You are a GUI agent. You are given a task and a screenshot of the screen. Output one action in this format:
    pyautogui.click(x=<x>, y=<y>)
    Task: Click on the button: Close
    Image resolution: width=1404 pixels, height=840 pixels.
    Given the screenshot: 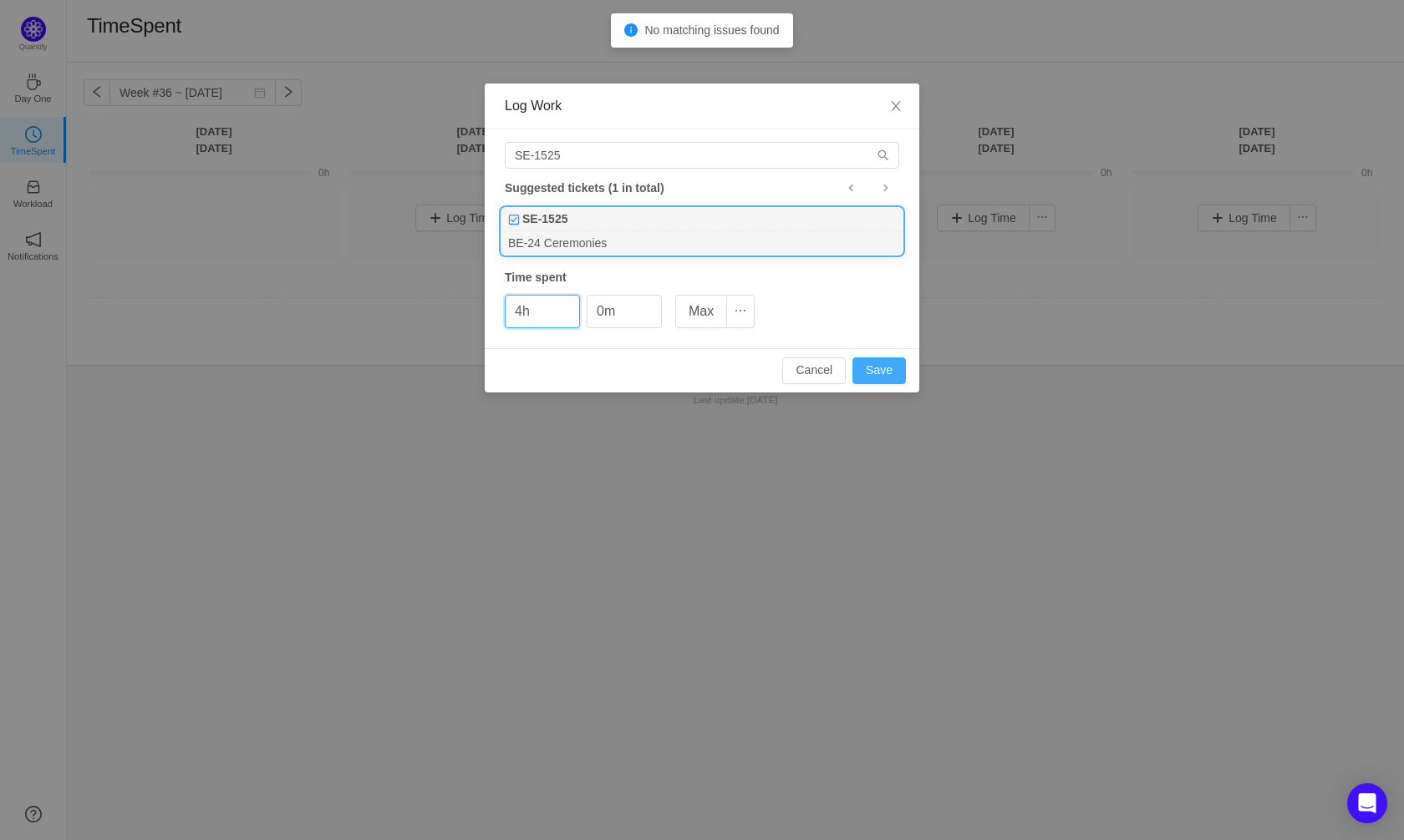 What is the action you would take?
    pyautogui.click(x=896, y=107)
    